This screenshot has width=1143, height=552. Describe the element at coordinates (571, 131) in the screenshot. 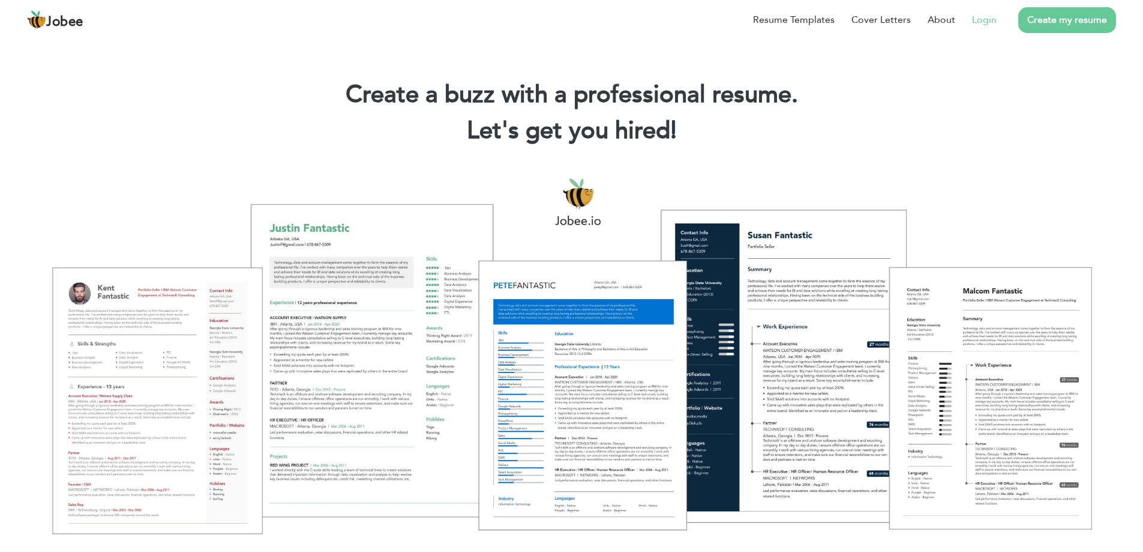

I see `h2: Let's` at that location.